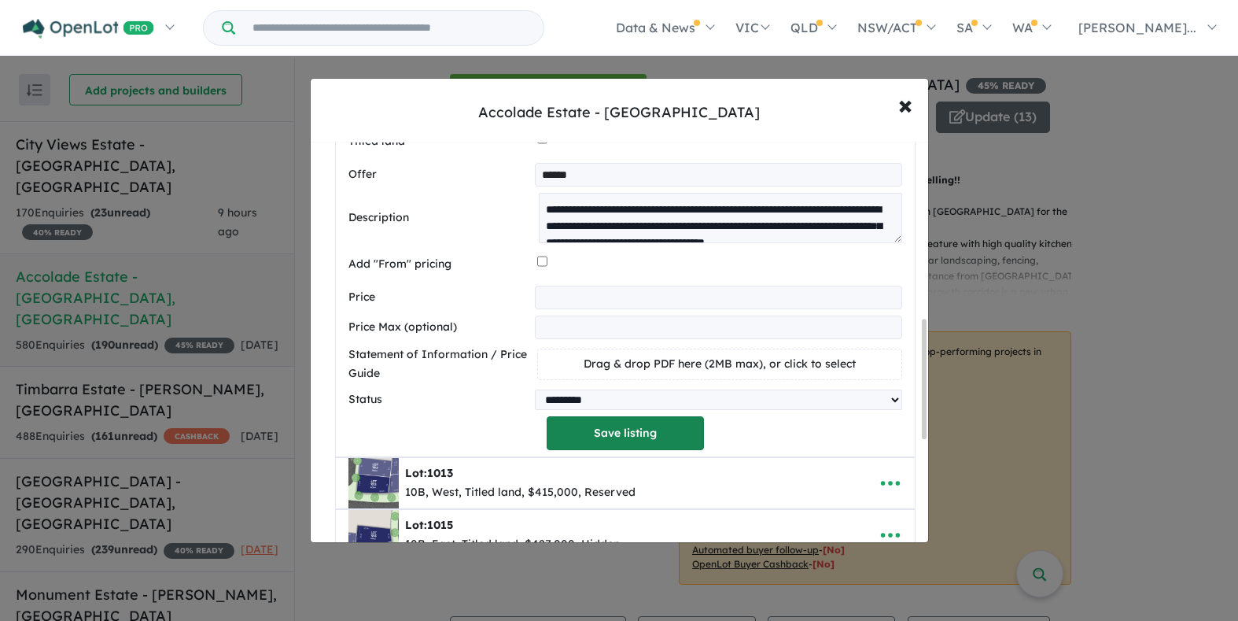 The image size is (1238, 621). Describe the element at coordinates (625, 433) in the screenshot. I see `button: Save listing` at that location.